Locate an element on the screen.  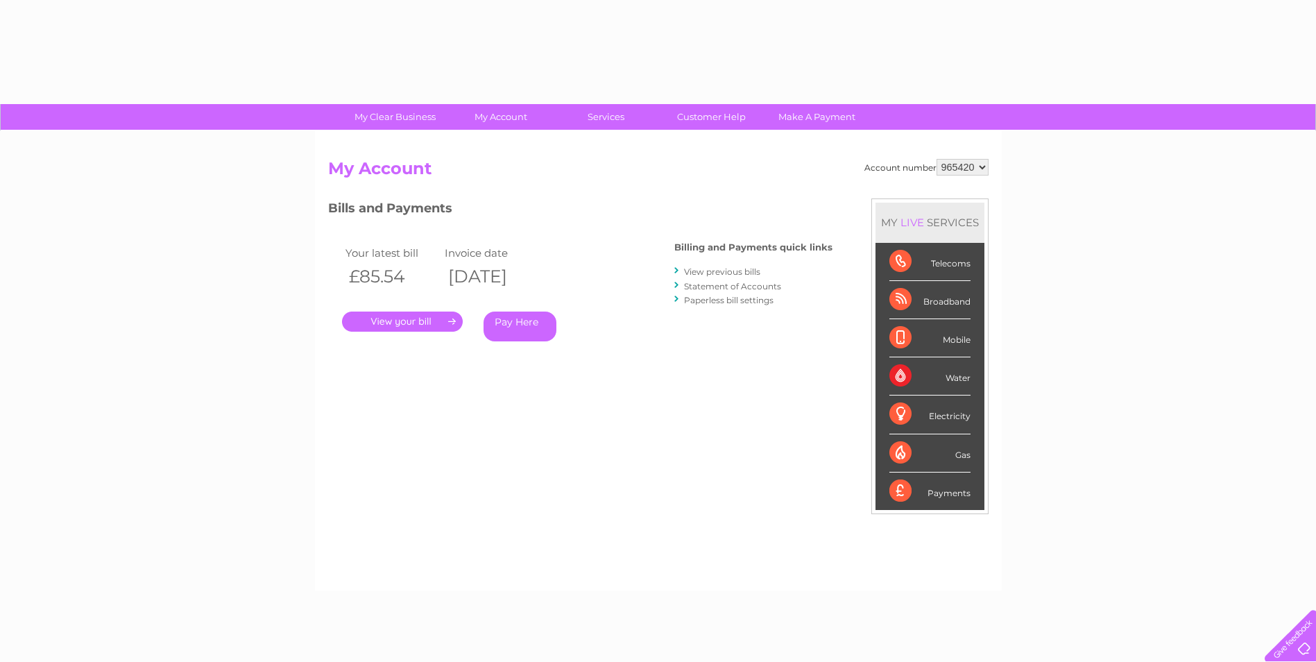
div: LIVE is located at coordinates (912, 222).